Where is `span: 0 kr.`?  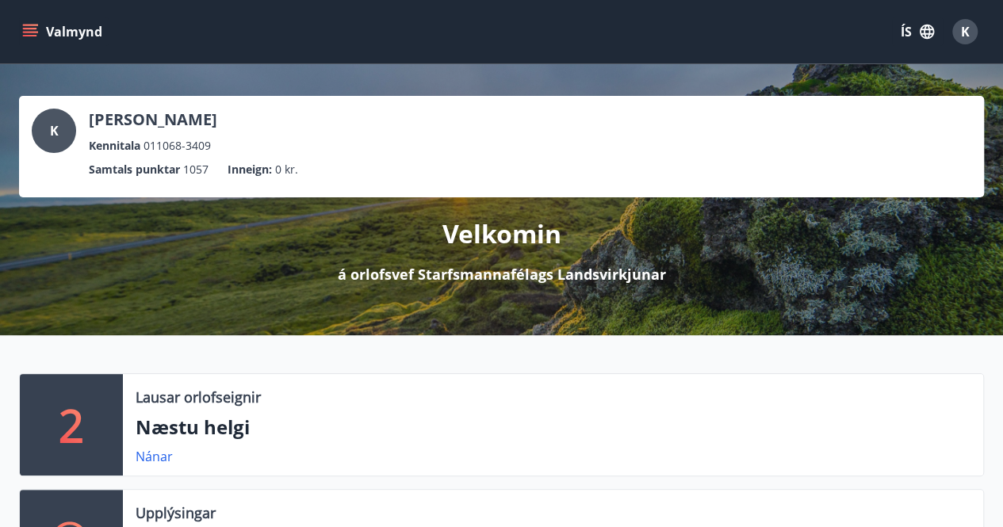 span: 0 kr. is located at coordinates (286, 170).